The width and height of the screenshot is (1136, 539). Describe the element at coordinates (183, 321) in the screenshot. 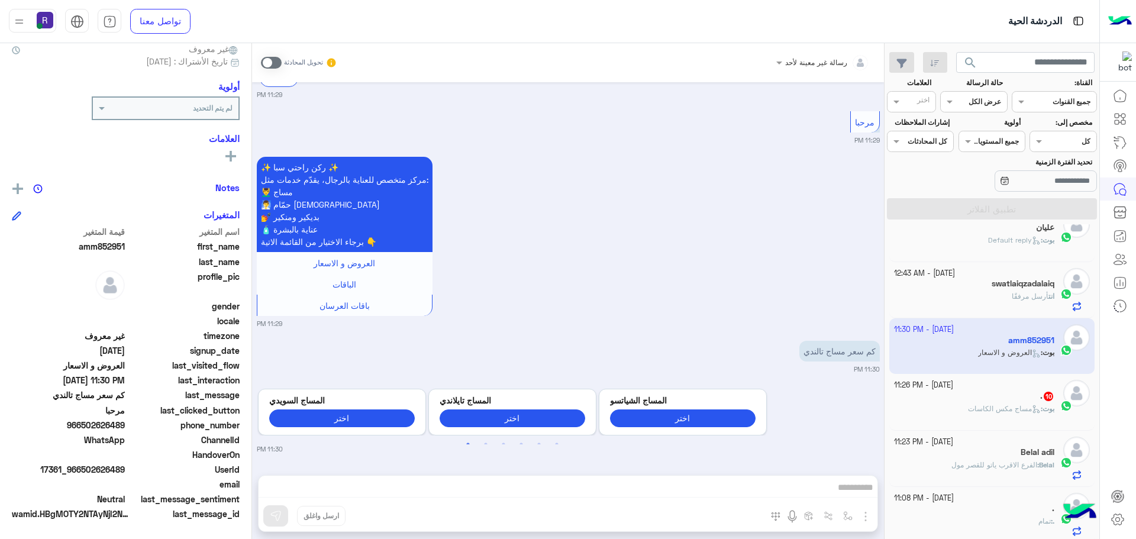

I see `span: locale` at that location.